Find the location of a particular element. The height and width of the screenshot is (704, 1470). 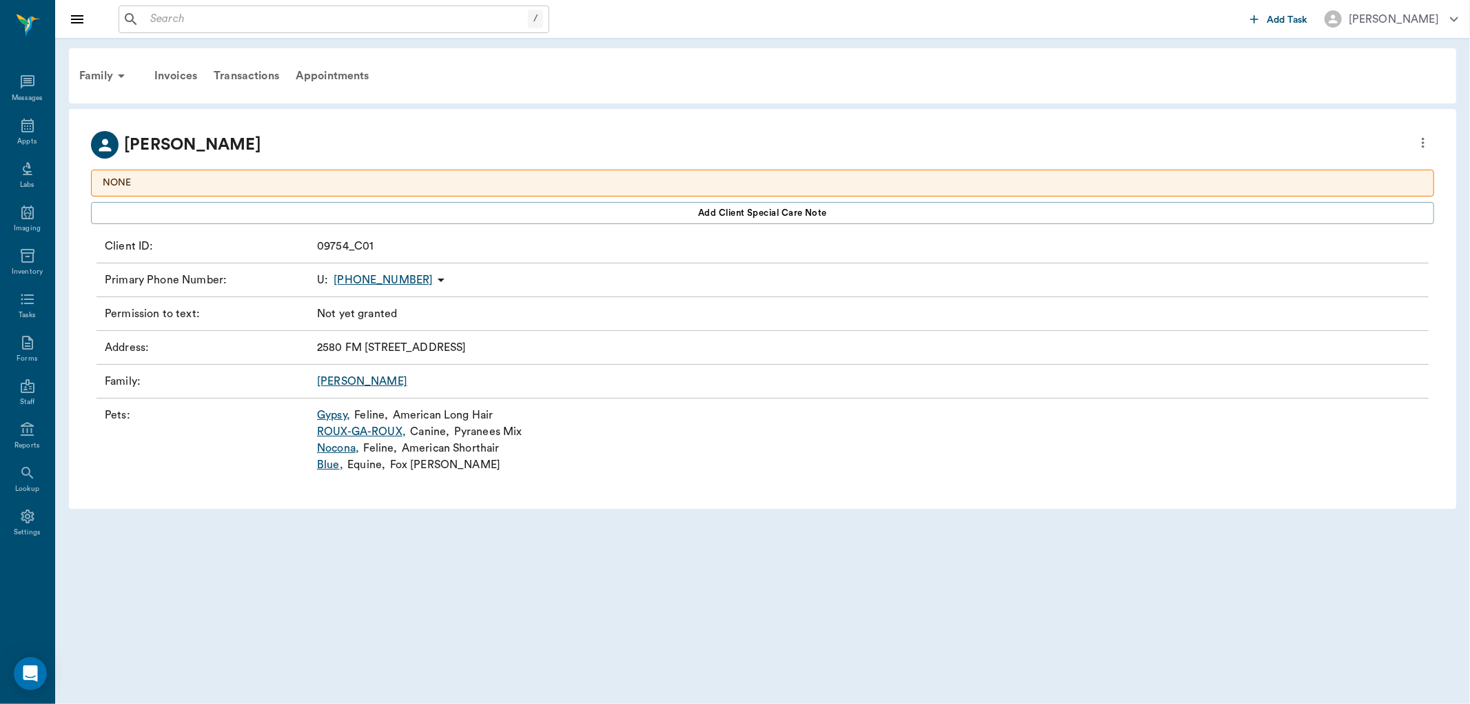

div: Appointments is located at coordinates (332, 76).